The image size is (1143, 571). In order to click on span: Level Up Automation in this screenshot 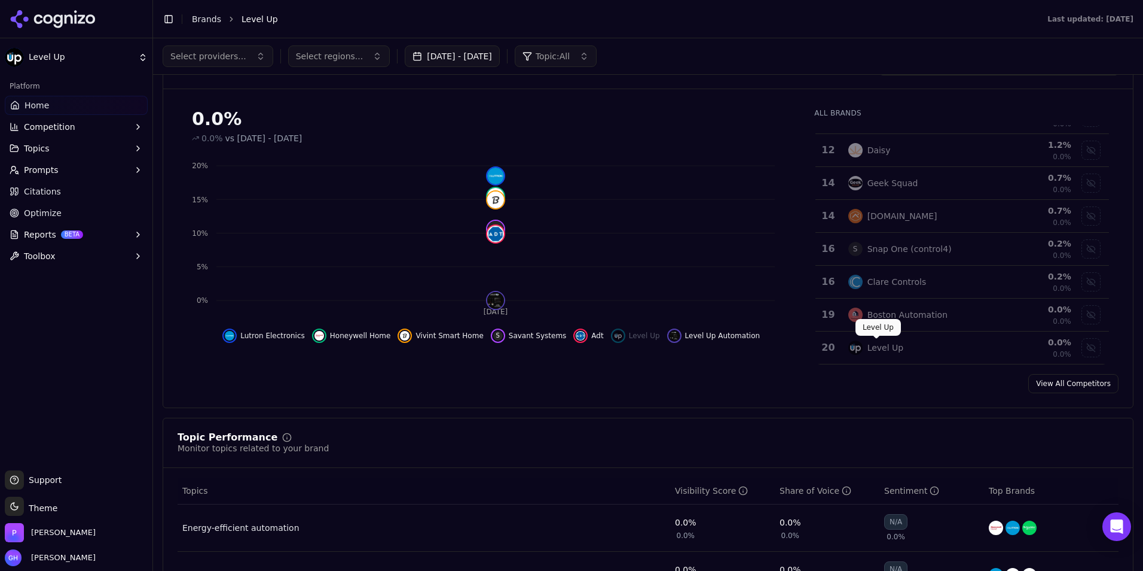, I will do `click(723, 336)`.